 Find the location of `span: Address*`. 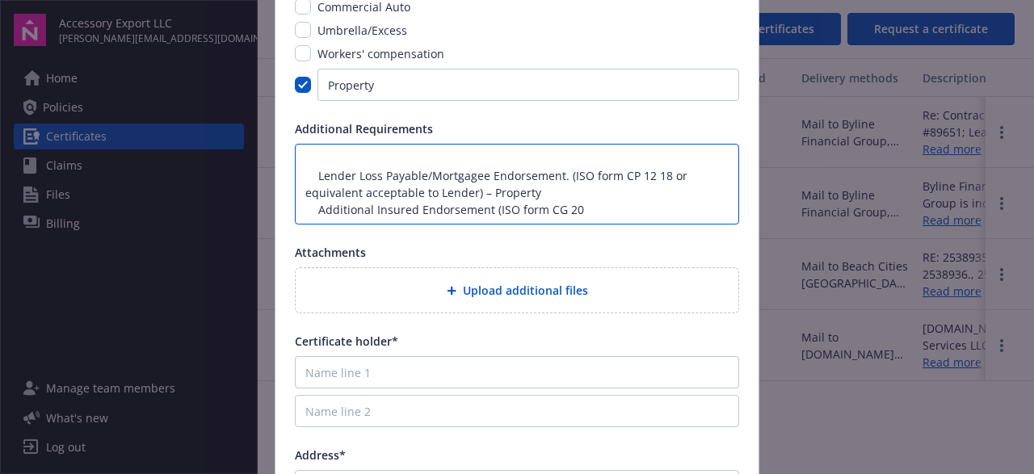

span: Address* is located at coordinates (320, 455).